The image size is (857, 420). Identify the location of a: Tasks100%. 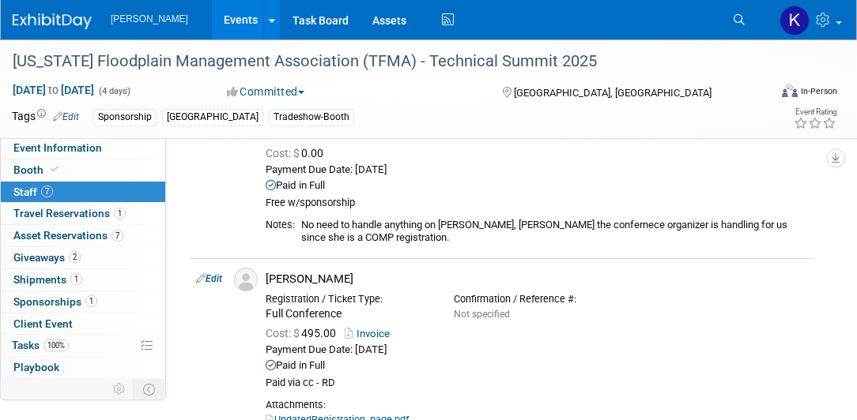
(83, 345).